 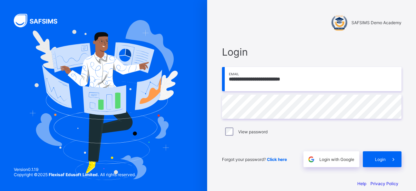 I want to click on a: Privacy Policy, so click(x=385, y=183).